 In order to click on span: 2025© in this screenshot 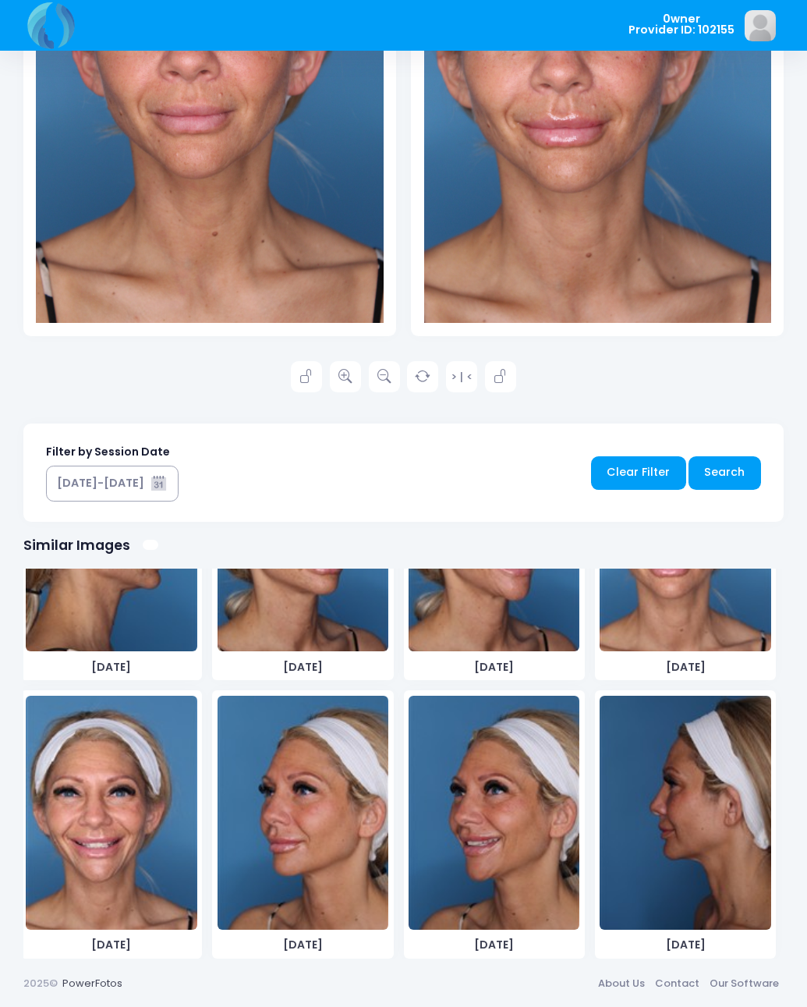, I will do `click(41, 983)`.